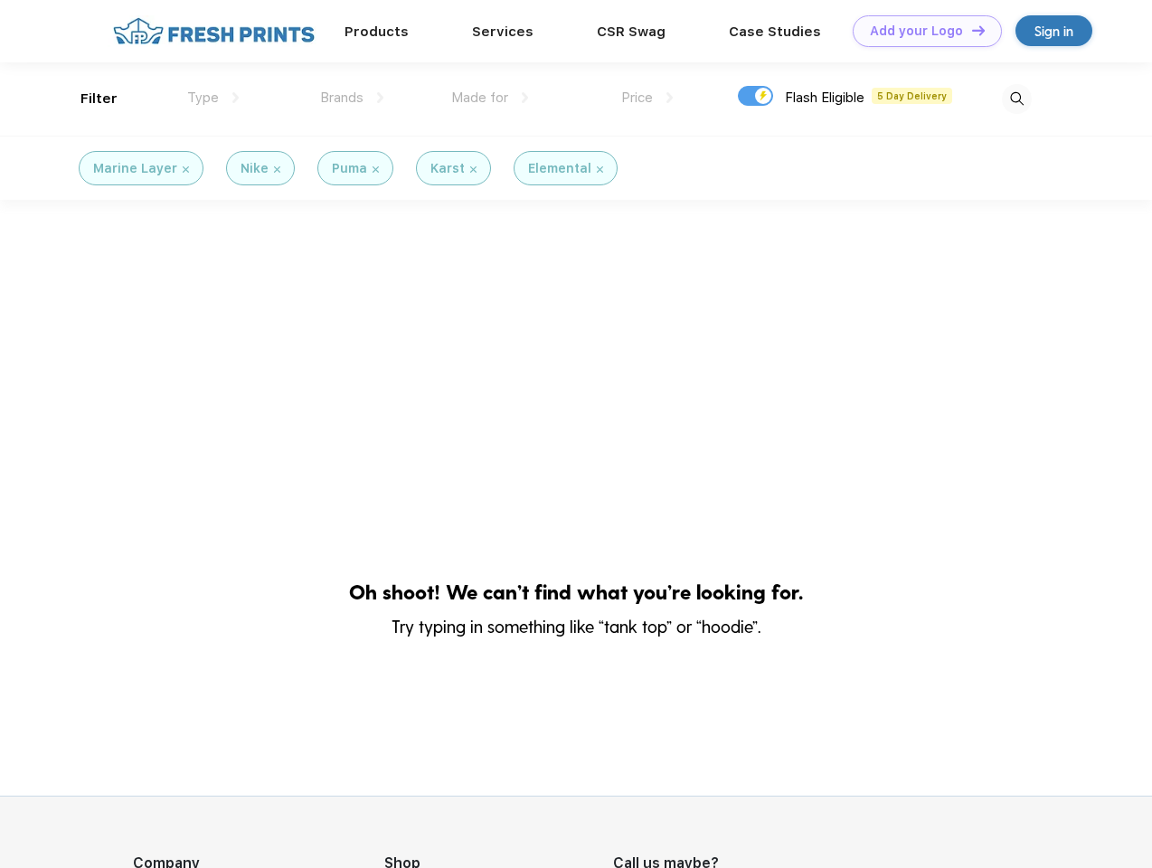 Image resolution: width=1152 pixels, height=868 pixels. Describe the element at coordinates (479, 98) in the screenshot. I see `span: Made for` at that location.